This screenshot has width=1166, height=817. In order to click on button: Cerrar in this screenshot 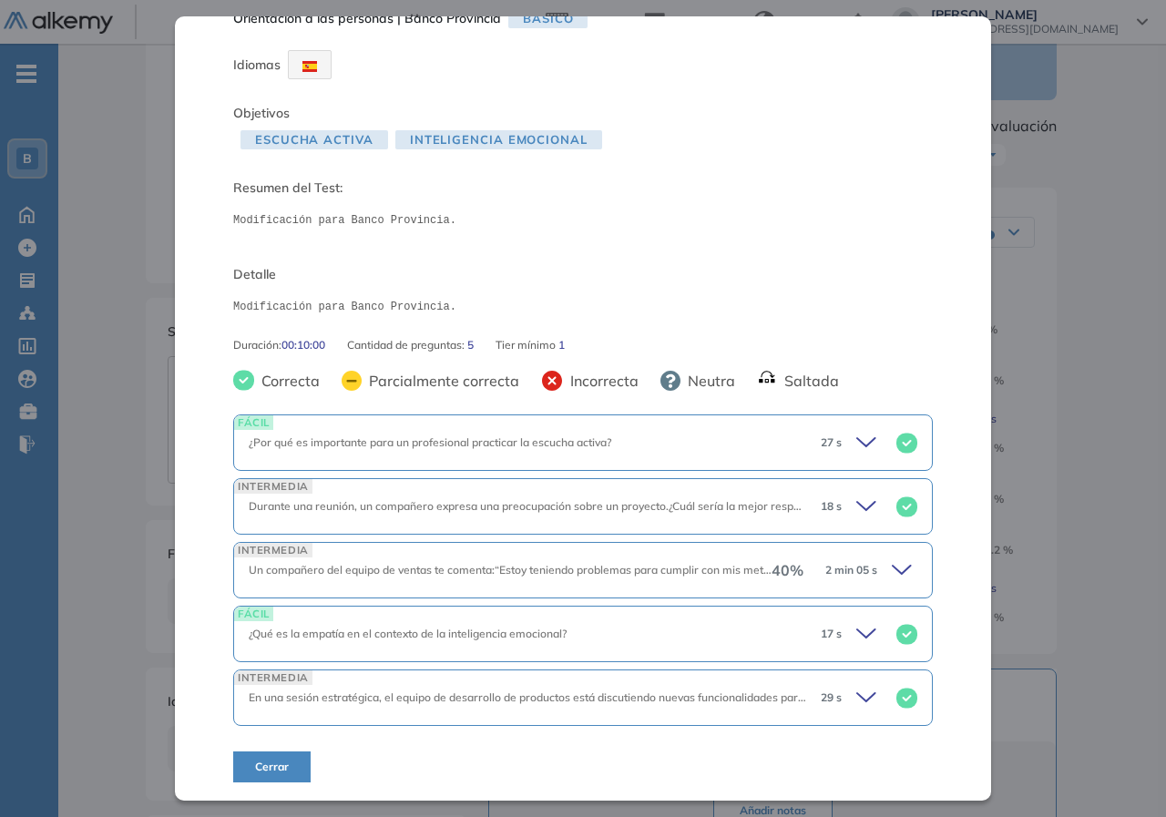, I will do `click(271, 767)`.